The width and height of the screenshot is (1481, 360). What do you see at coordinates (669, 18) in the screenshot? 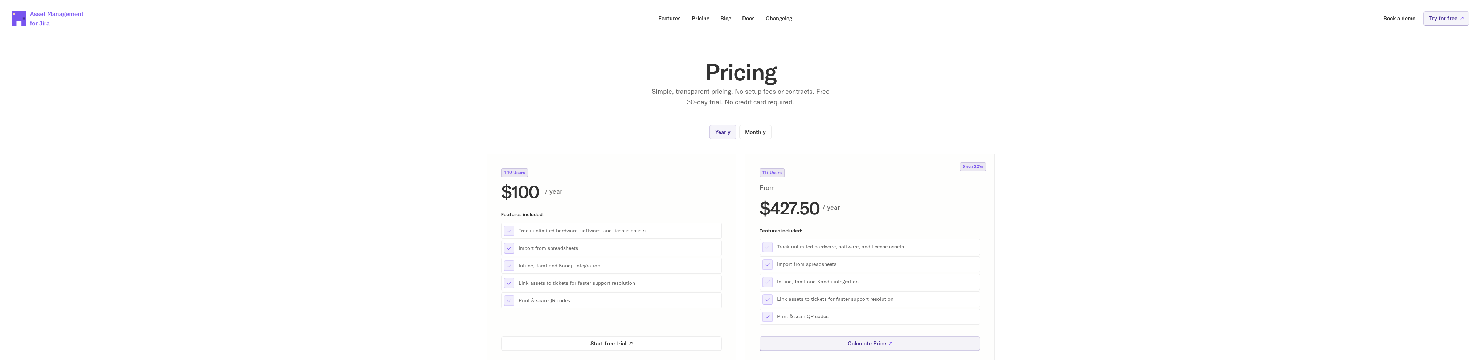
I see `a: Features` at bounding box center [669, 18].